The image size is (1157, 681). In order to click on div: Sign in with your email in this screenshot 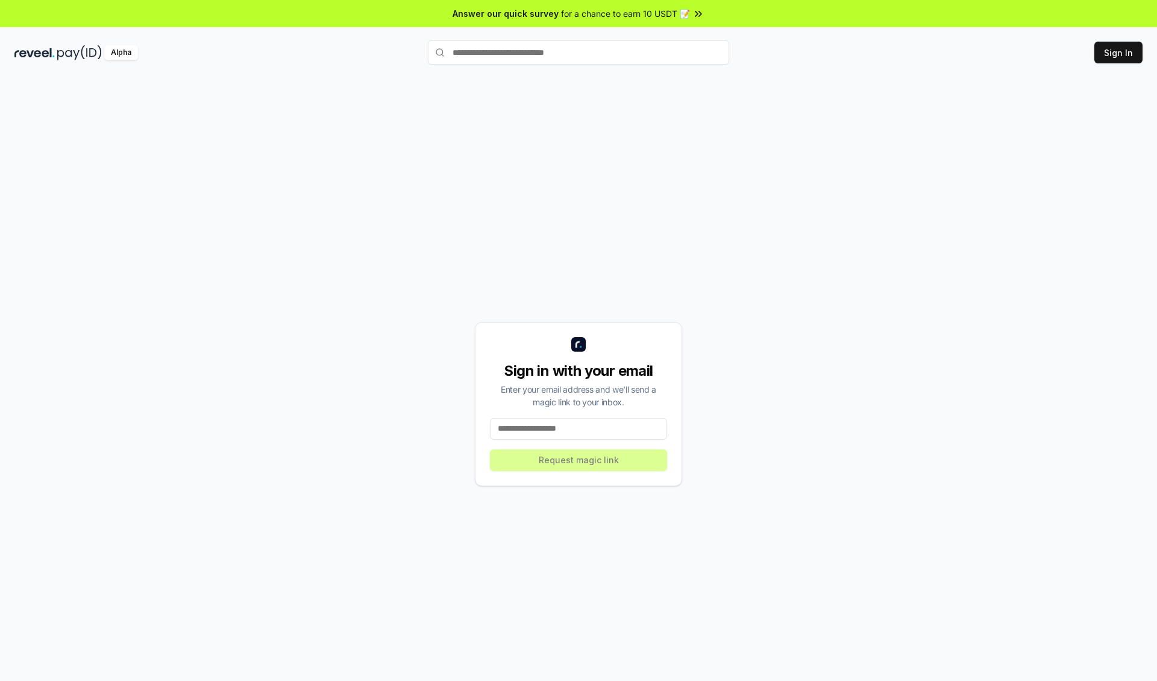, I will do `click(579, 371)`.